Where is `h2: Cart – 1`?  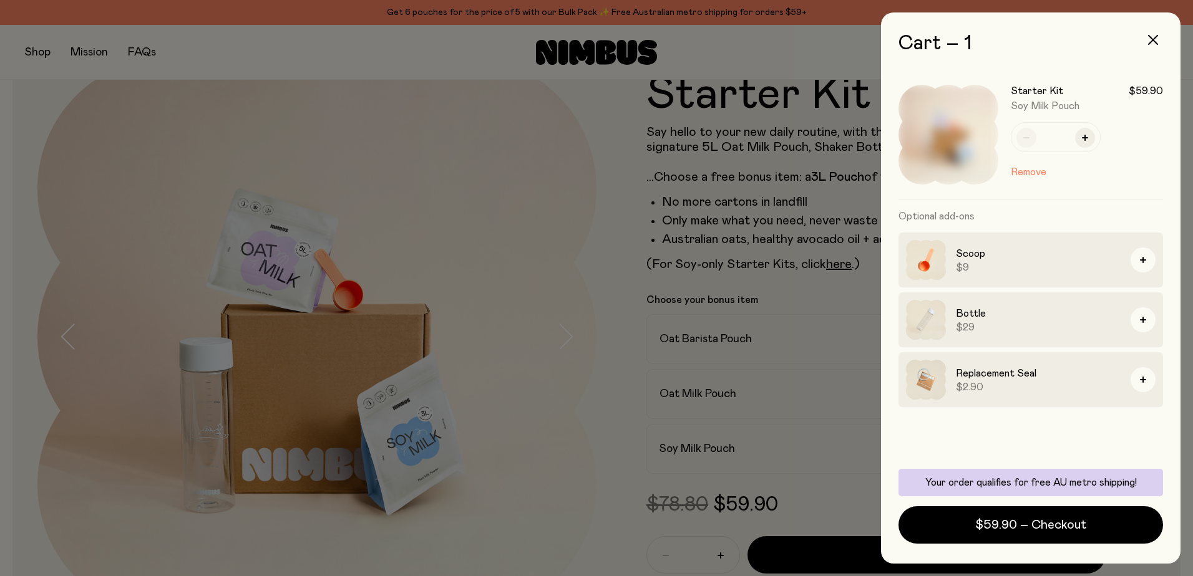 h2: Cart – 1 is located at coordinates (1031, 44).